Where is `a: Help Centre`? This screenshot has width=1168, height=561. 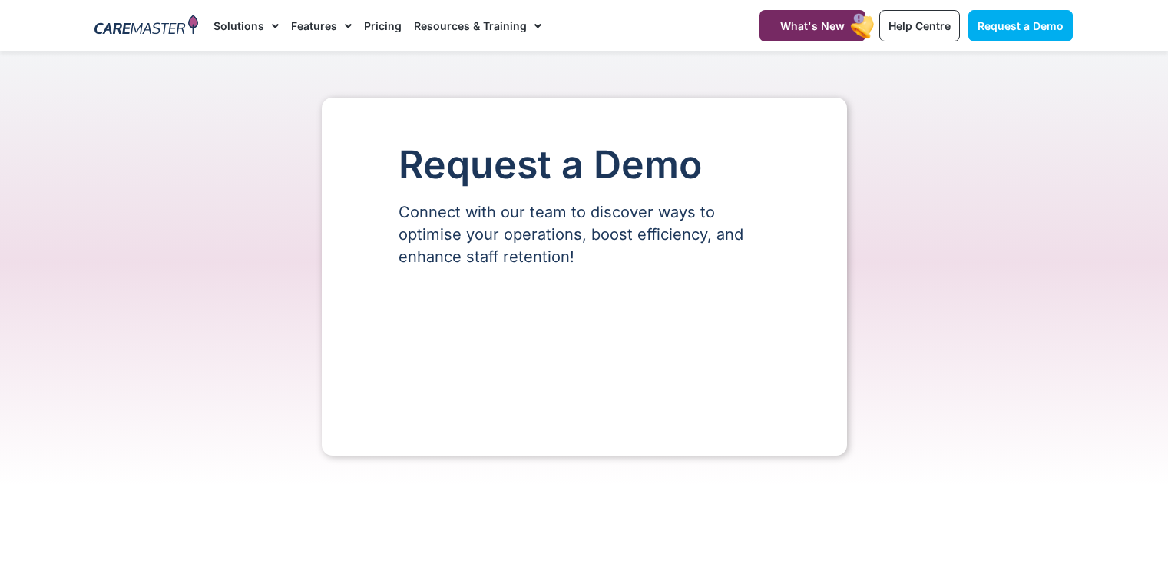 a: Help Centre is located at coordinates (919, 25).